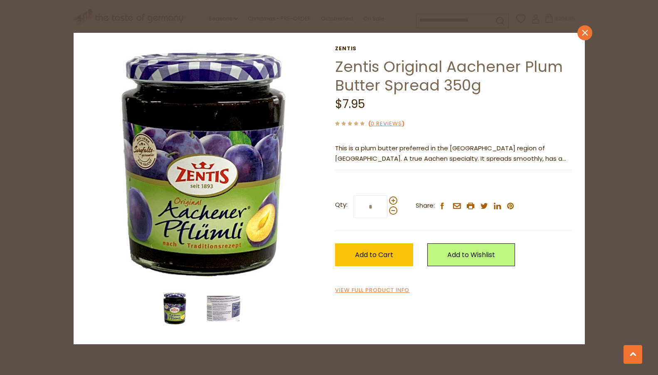 Image resolution: width=658 pixels, height=375 pixels. What do you see at coordinates (374, 255) in the screenshot?
I see `button: Add to Cart` at bounding box center [374, 255].